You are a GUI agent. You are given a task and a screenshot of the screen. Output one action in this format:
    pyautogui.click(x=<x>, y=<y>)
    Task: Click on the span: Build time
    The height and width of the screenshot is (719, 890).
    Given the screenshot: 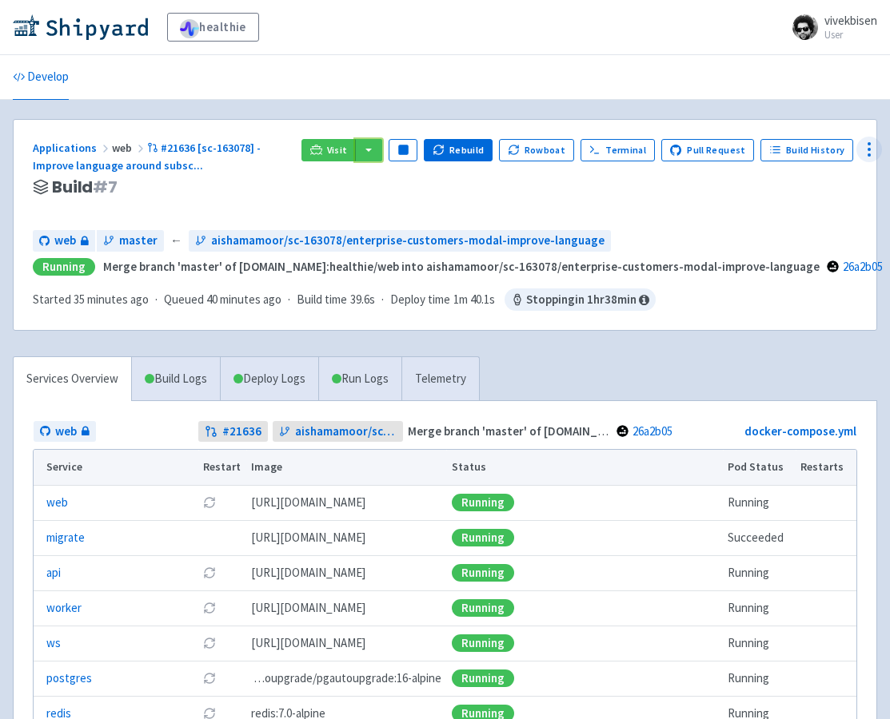 What is the action you would take?
    pyautogui.click(x=321, y=300)
    